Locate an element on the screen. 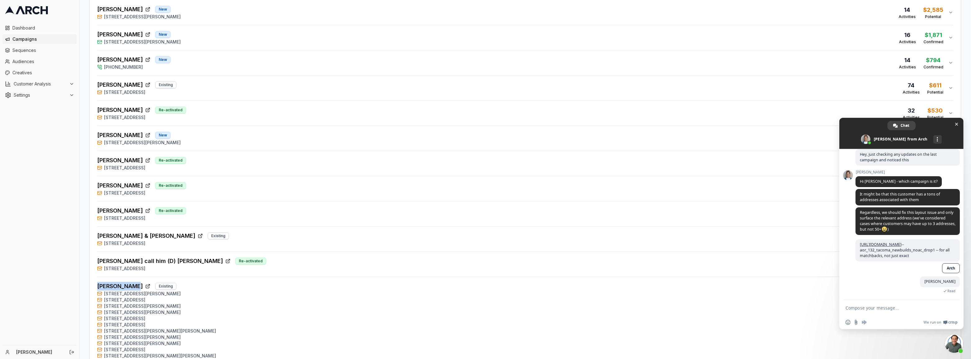 The width and height of the screenshot is (971, 359). span: Hey, just checking any updates on the last campaign and noticed this is located at coordinates (898, 157).